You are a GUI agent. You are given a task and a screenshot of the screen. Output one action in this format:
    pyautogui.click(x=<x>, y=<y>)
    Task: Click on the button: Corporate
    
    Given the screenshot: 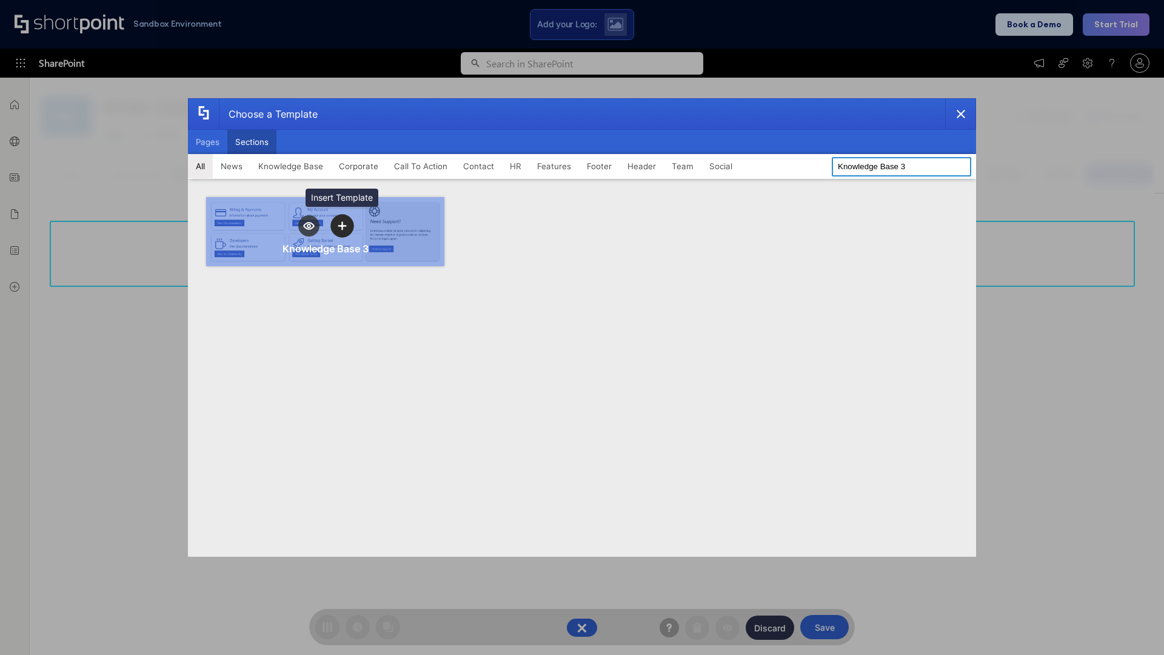 What is the action you would take?
    pyautogui.click(x=358, y=166)
    